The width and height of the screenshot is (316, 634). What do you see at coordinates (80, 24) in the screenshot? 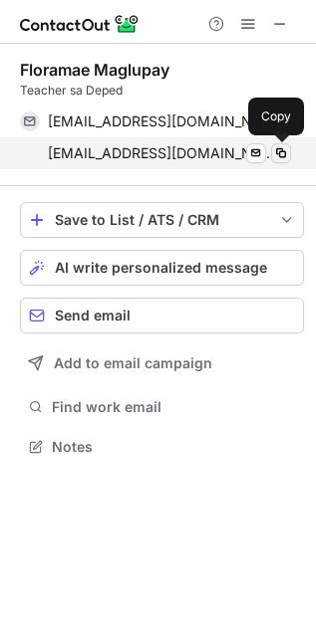
I see `img: ContactOut v5.3.10` at bounding box center [80, 24].